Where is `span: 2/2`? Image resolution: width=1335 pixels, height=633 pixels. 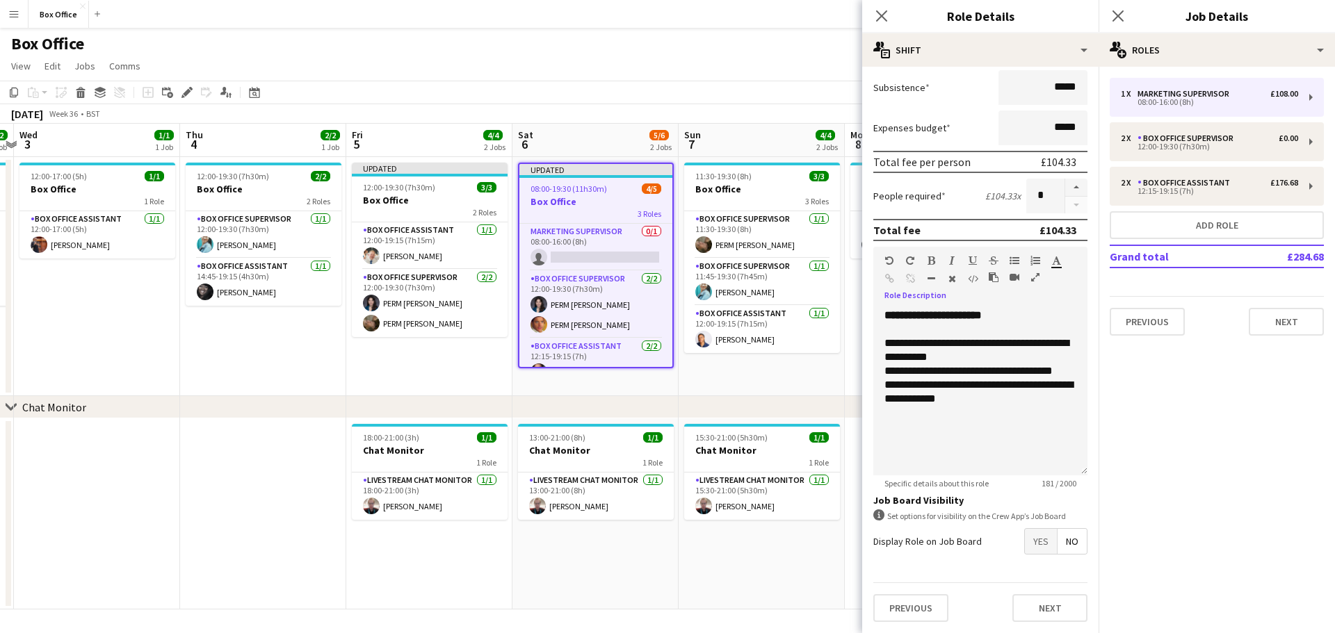 span: 2/2 is located at coordinates (330, 135).